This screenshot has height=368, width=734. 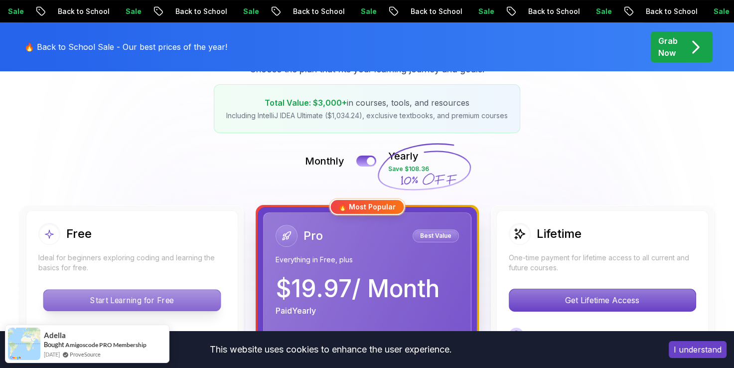 What do you see at coordinates (668, 47) in the screenshot?
I see `p: Grab Now` at bounding box center [668, 47].